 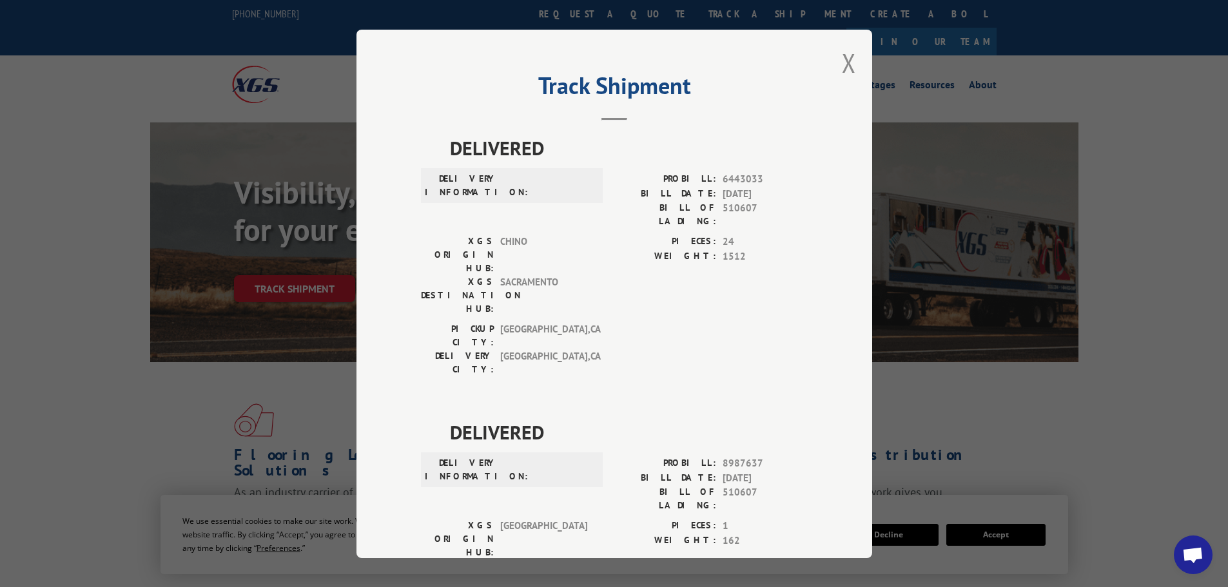 What do you see at coordinates (543, 255) in the screenshot?
I see `span: CHINO` at bounding box center [543, 255].